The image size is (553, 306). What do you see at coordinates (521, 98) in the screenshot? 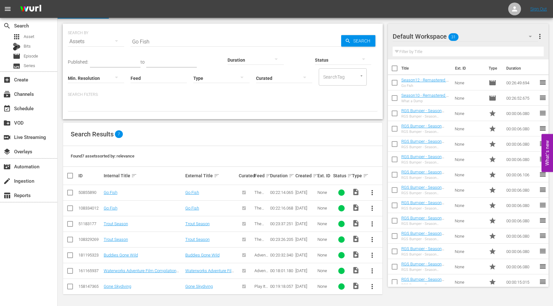
I see `td: 00:26:52.675` at bounding box center [521, 98].